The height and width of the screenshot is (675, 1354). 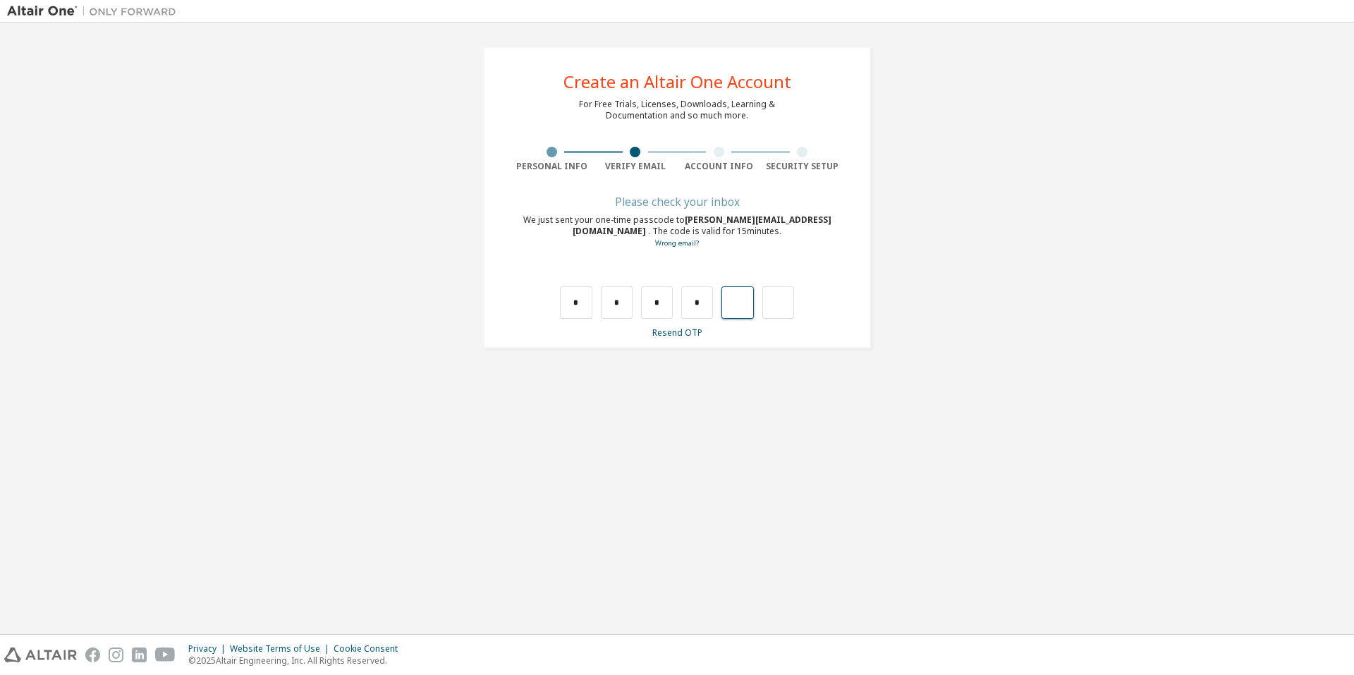 I want to click on div: For Free Trials, Licenses, Downloads, Learning & Documentation and so much more., so click(x=677, y=110).